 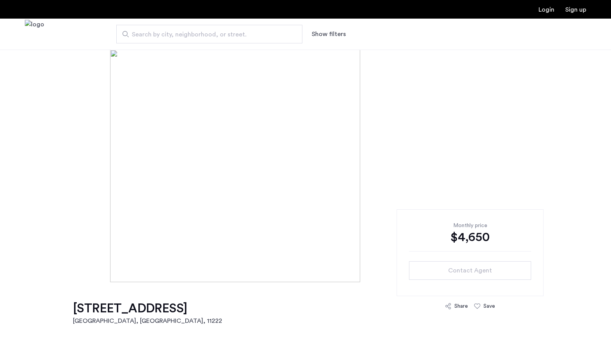 What do you see at coordinates (209, 34) in the screenshot?
I see `input: Apartment Search` at bounding box center [209, 34].